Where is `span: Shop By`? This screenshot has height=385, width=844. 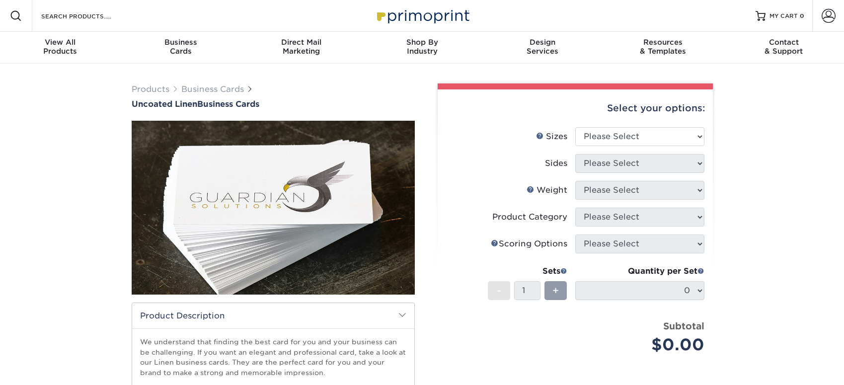 span: Shop By is located at coordinates (422, 42).